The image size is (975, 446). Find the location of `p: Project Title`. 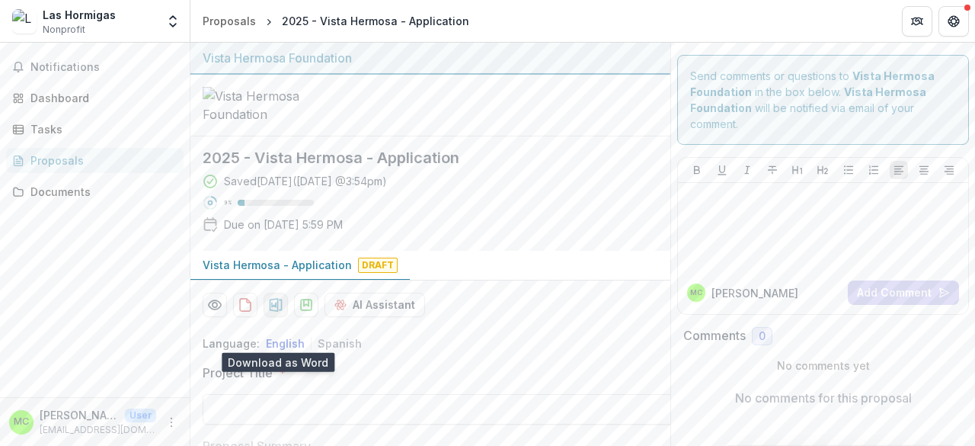

p: Project Title is located at coordinates (238, 372).